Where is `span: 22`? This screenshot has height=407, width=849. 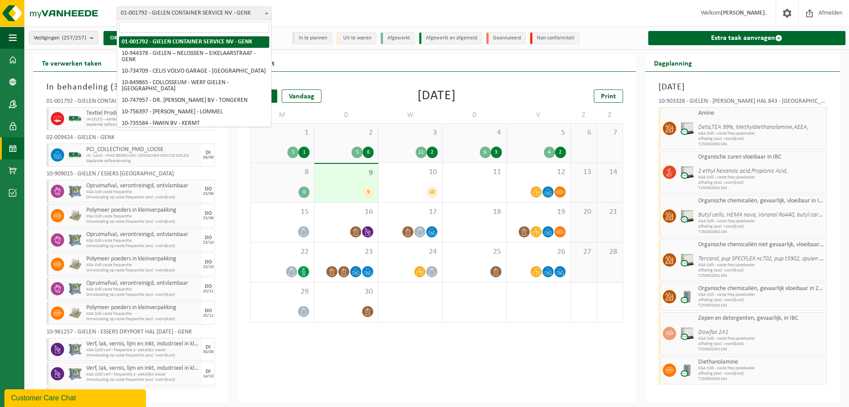 span: 22 is located at coordinates (282, 252).